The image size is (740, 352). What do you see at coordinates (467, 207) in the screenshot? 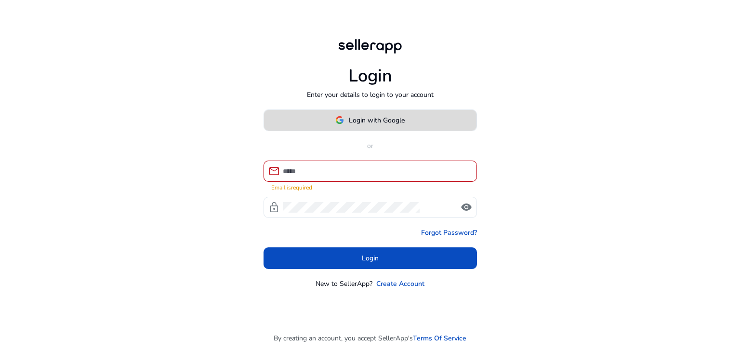
I see `span: visibility` at bounding box center [467, 207].